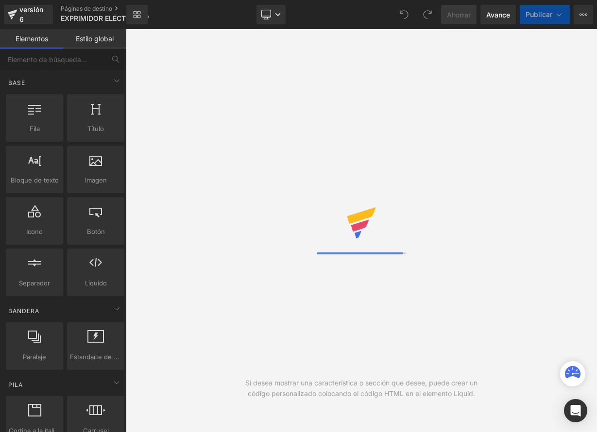 This screenshot has height=432, width=597. What do you see at coordinates (575, 411) in the screenshot?
I see `div: Abrir Intercom Messenger` at bounding box center [575, 411].